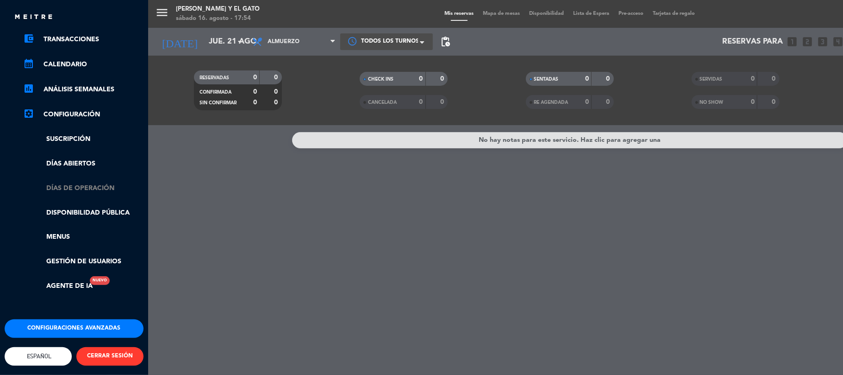 The image size is (843, 375). I want to click on a: Días abiertos, so click(83, 163).